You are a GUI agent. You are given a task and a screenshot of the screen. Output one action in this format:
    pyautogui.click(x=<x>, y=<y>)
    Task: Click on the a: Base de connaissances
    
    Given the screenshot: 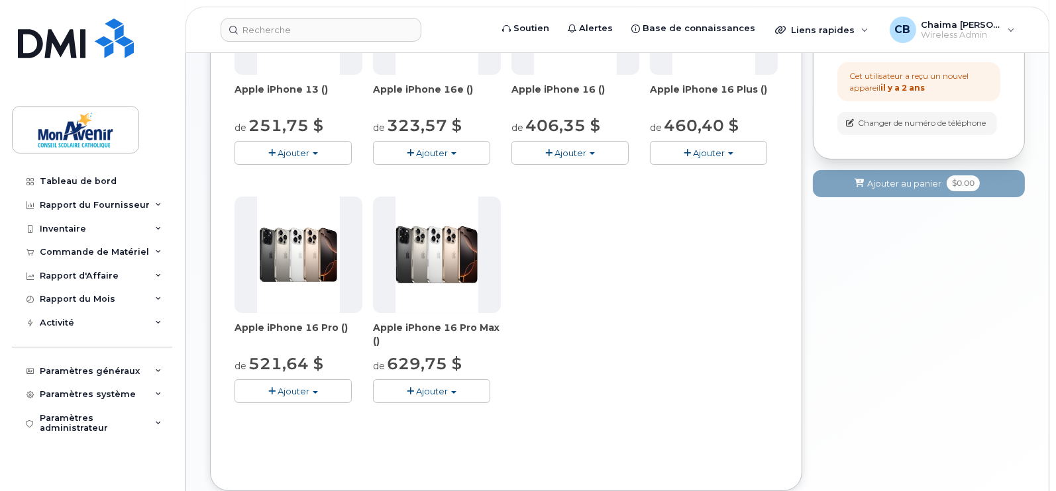 What is the action you would take?
    pyautogui.click(x=693, y=28)
    